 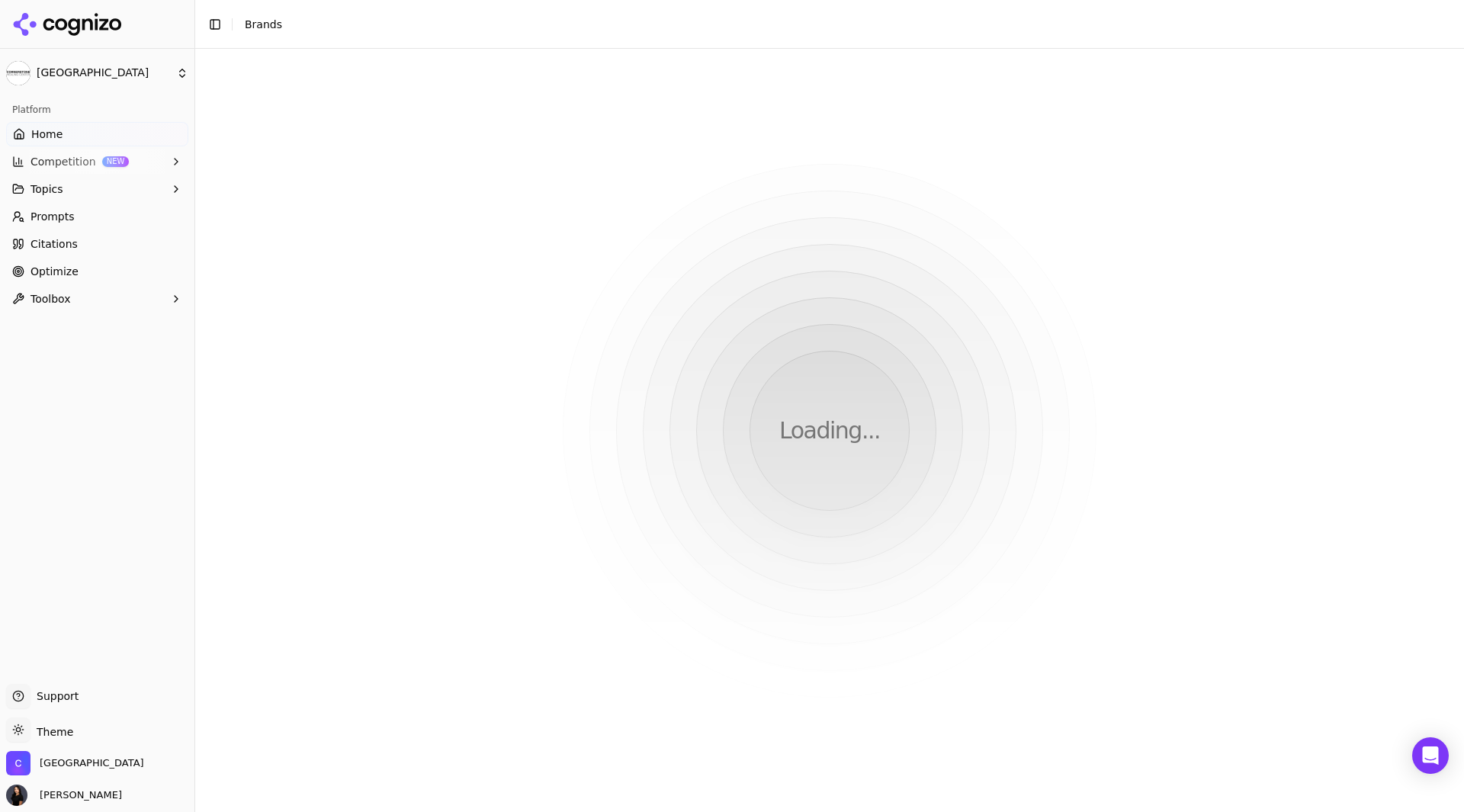 What do you see at coordinates (64, 162) in the screenshot?
I see `span: Competition` at bounding box center [64, 162].